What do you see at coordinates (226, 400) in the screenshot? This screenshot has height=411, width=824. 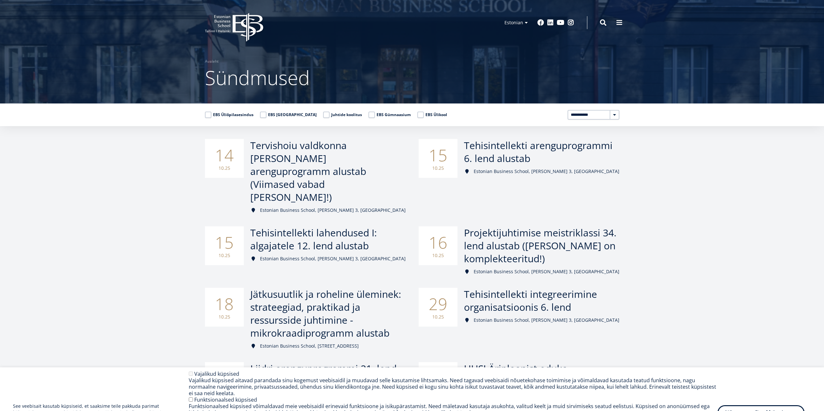 I see `label: Funktsionaalsed küpsised` at bounding box center [226, 400].